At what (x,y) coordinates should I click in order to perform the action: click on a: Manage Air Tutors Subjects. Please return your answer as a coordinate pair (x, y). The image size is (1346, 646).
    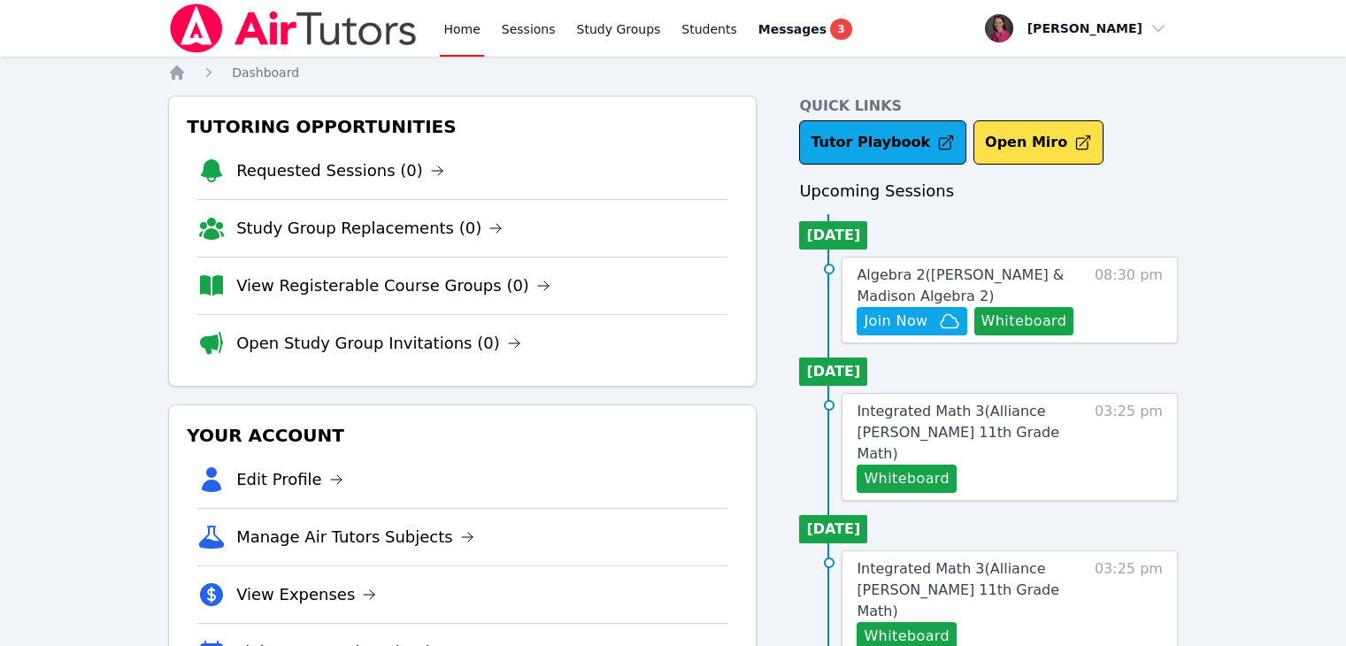
    Looking at the image, I should click on (355, 537).